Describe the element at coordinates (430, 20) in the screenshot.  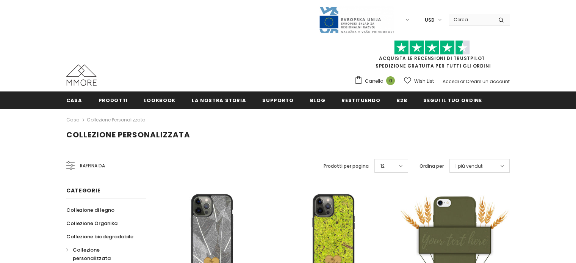
I see `span: USD` at that location.